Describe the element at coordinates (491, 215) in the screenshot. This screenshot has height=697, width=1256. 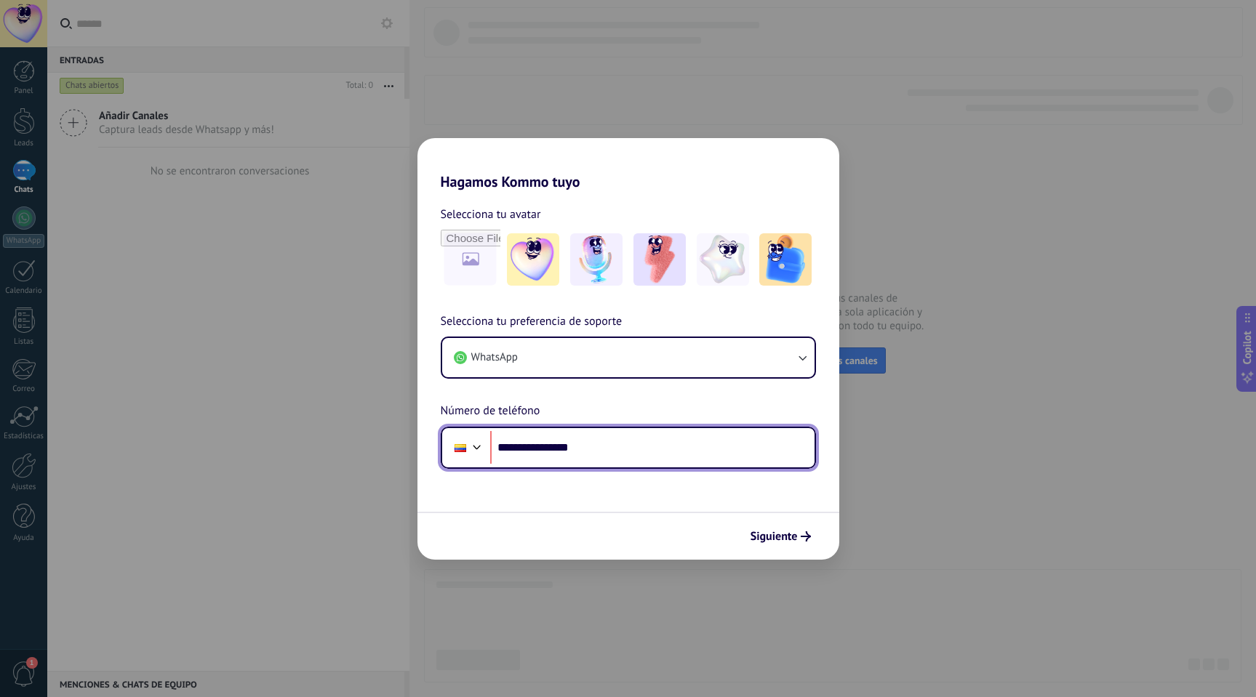
I see `span: Selecciona tu avatar` at that location.